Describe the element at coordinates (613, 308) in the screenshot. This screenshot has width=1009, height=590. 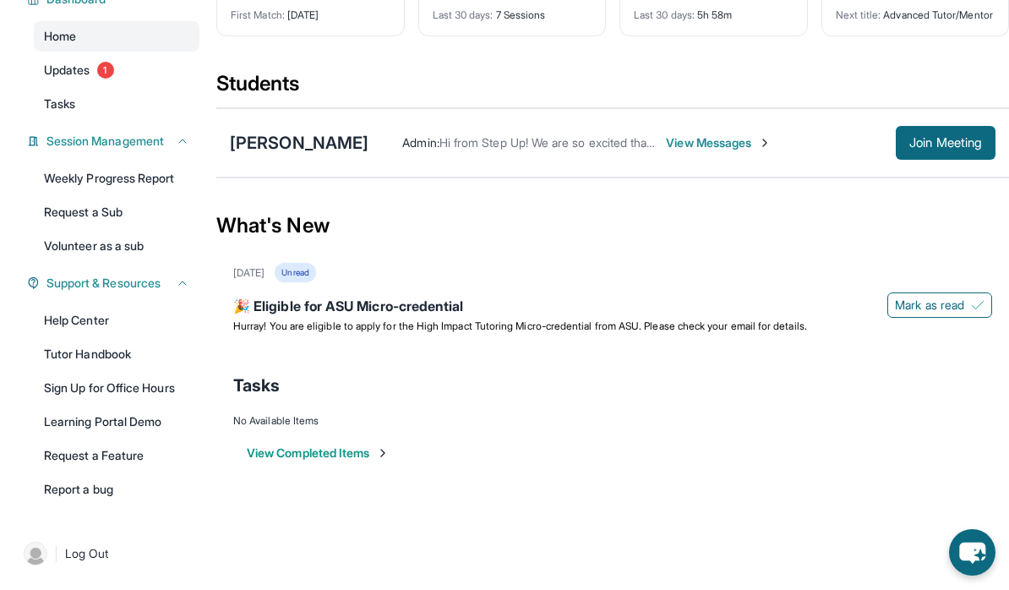
I see `div: 🎉 Eligible for ASU Micro-credential` at that location.